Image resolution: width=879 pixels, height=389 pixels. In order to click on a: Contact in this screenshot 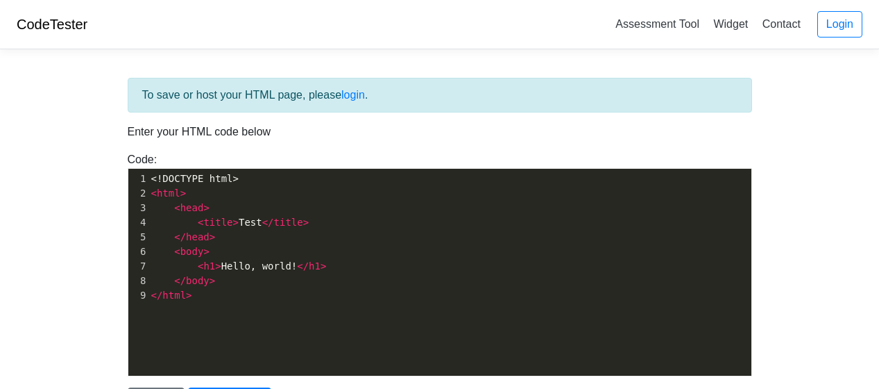, I will do `click(781, 24)`.